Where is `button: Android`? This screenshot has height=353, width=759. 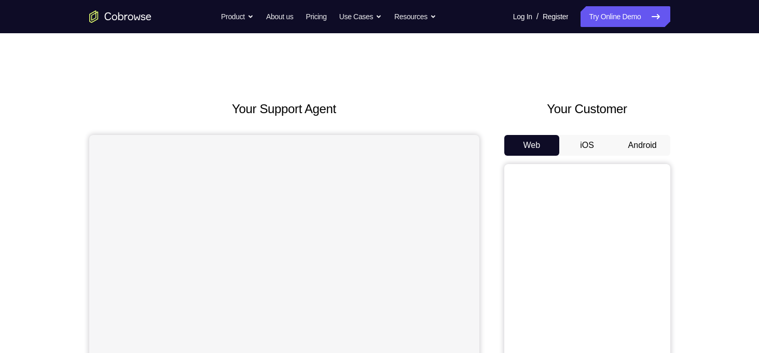 button: Android is located at coordinates (643, 145).